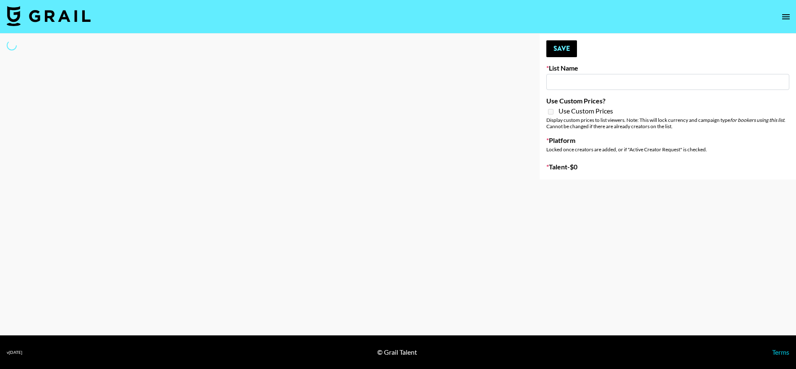 The height and width of the screenshot is (369, 796). What do you see at coordinates (786, 17) in the screenshot?
I see `button: open drawer` at bounding box center [786, 17].